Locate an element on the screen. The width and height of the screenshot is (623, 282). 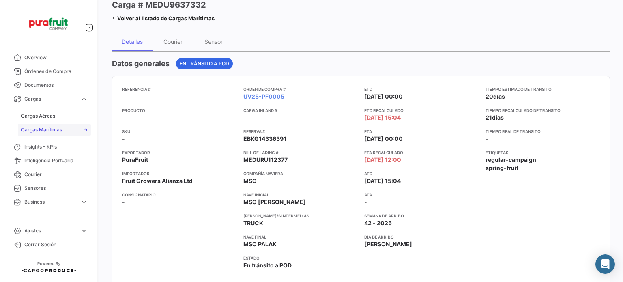
h4: Datos generales is located at coordinates (141, 64).